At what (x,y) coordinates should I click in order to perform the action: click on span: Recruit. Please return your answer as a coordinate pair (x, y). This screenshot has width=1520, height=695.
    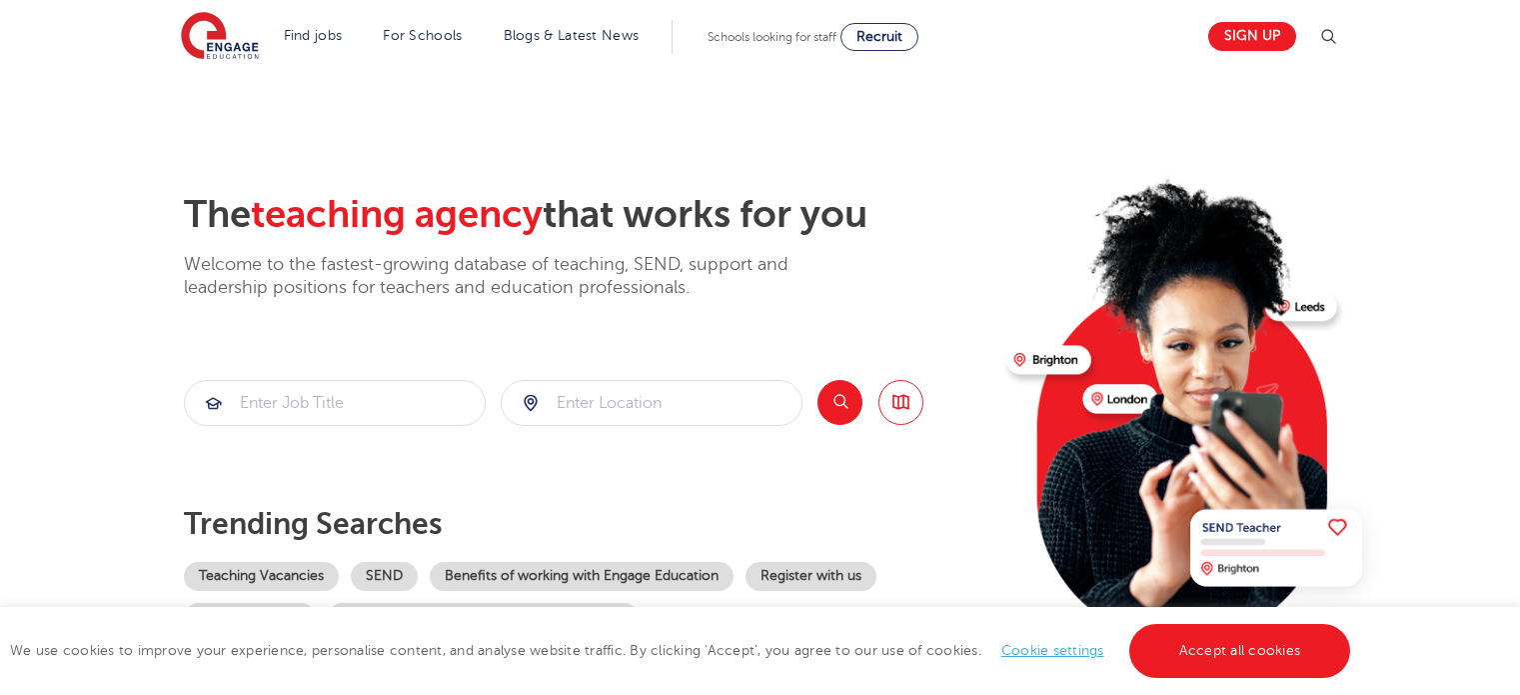
    Looking at the image, I should click on (880, 36).